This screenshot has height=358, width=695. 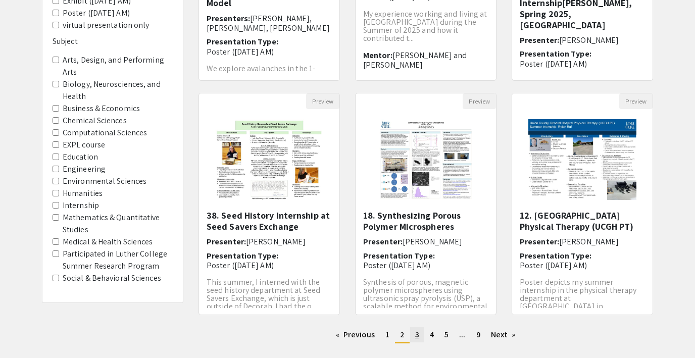 I want to click on div: Open Presentation <p>38. Seed History Internship at Seed Savers Exchange</p>, so click(x=269, y=204).